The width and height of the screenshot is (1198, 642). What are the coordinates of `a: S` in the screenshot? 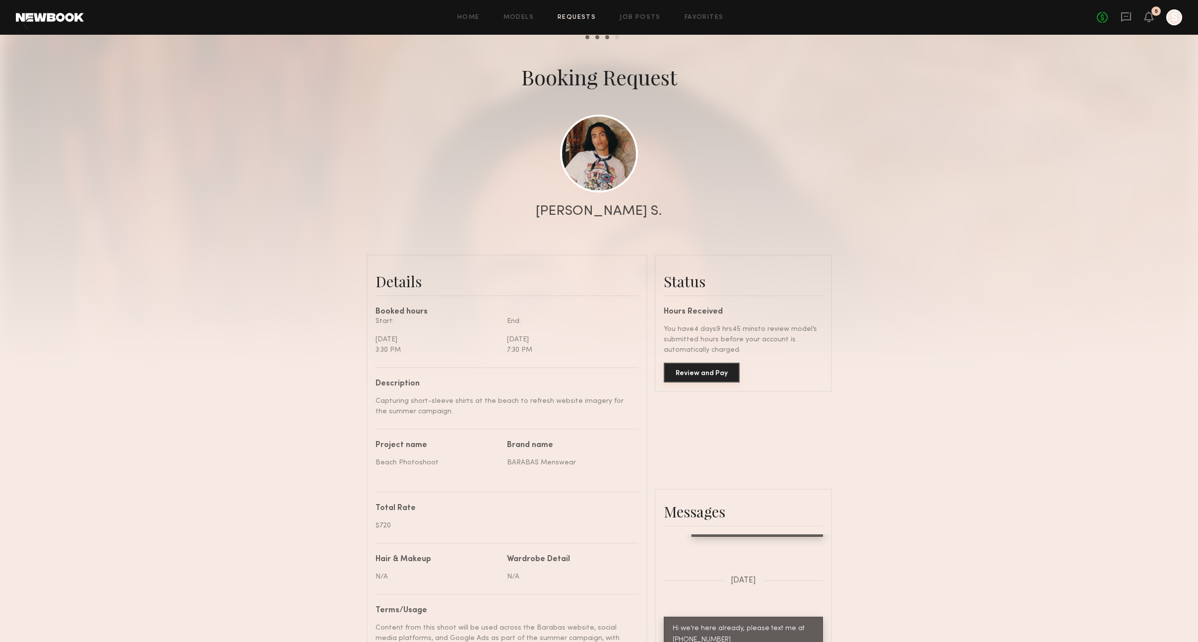 It's located at (1174, 17).